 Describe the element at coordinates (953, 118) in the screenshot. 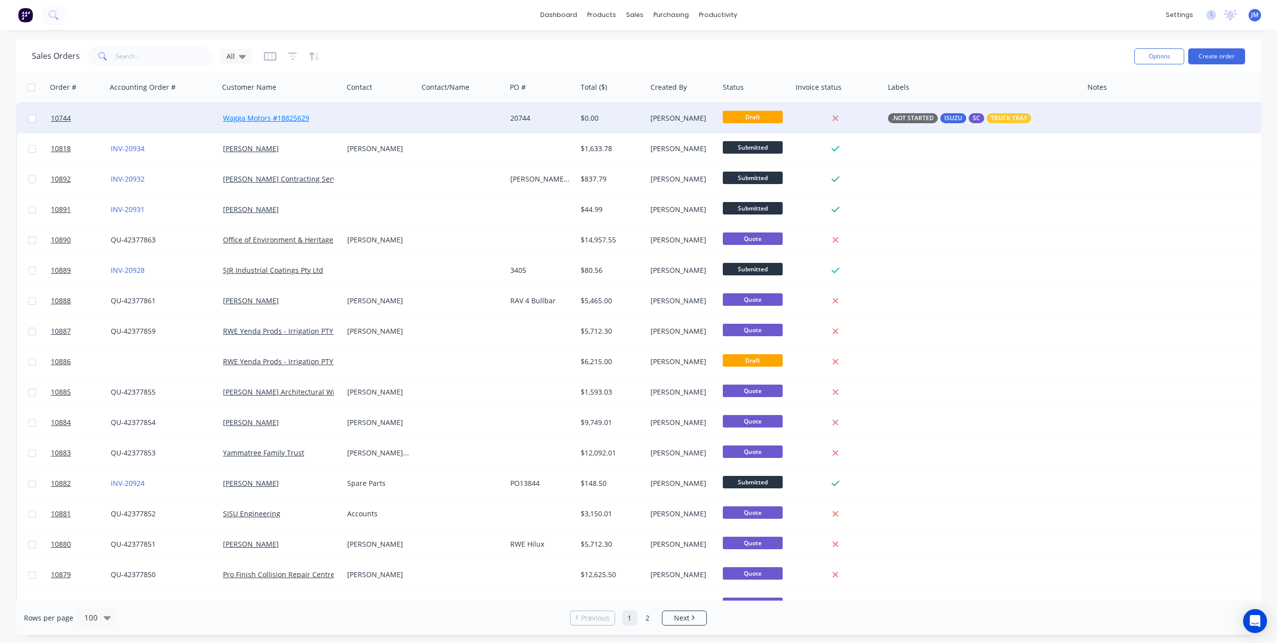

I see `span: ISUZU` at that location.